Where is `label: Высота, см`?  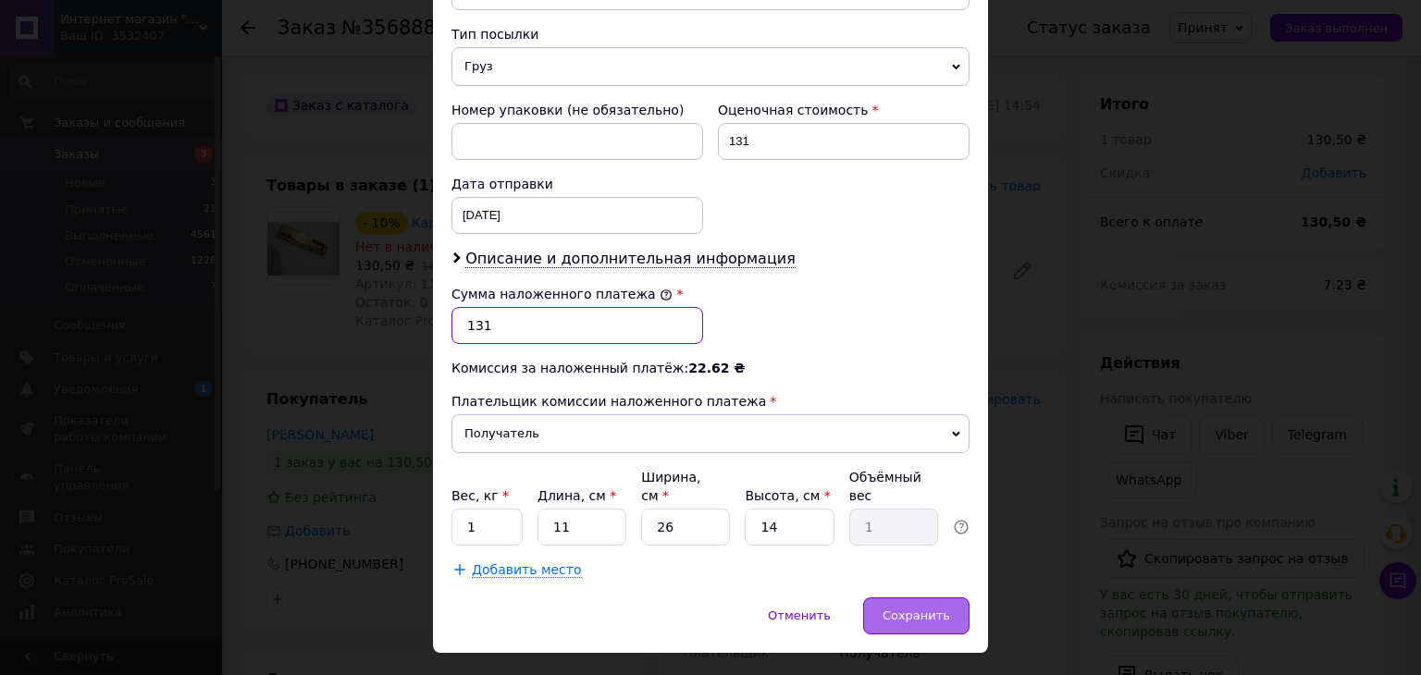
label: Высота, см is located at coordinates (787, 496).